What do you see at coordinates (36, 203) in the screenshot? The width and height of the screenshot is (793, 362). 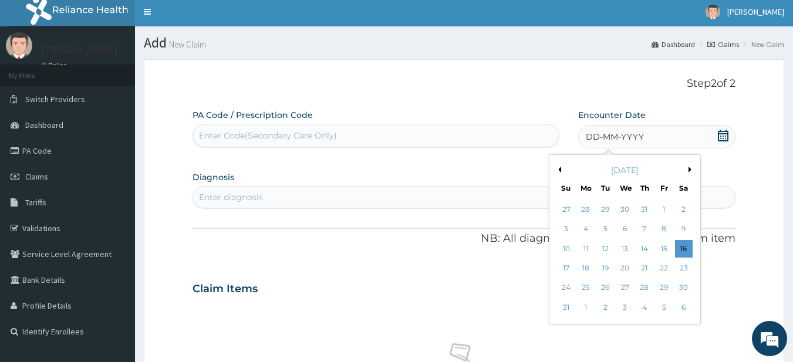 I see `span: Tariffs` at bounding box center [36, 203].